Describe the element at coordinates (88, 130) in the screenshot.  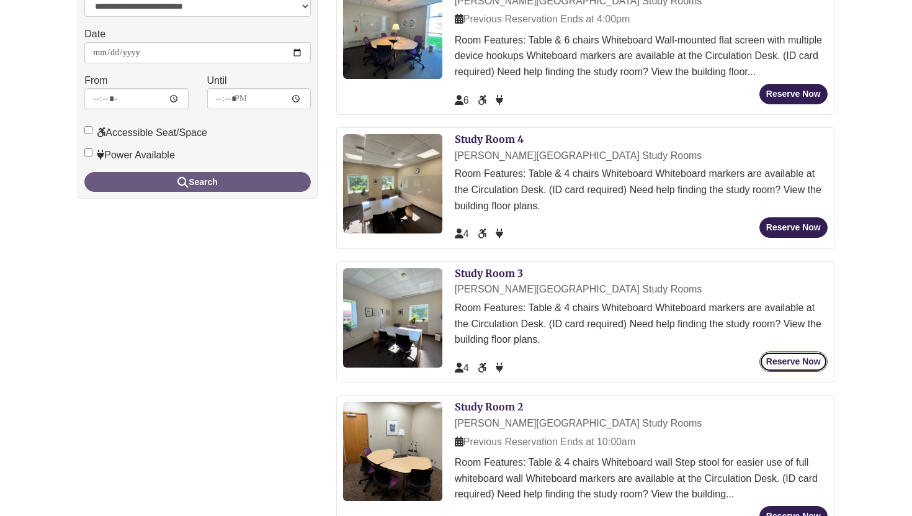
I see `input: Accessible Seat/Space` at that location.